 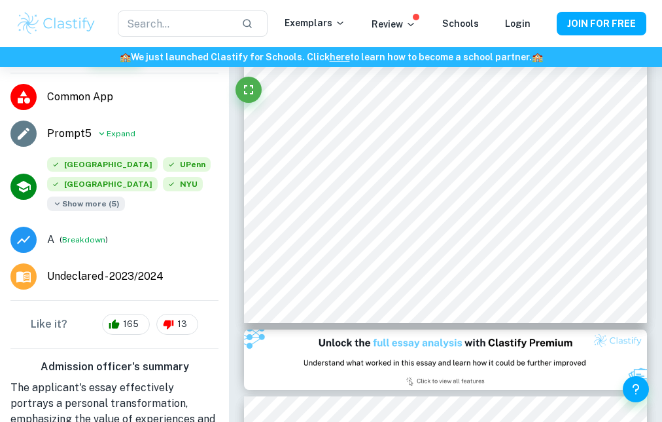 I want to click on div: Accepted: University of Pennsylvania, so click(x=187, y=167).